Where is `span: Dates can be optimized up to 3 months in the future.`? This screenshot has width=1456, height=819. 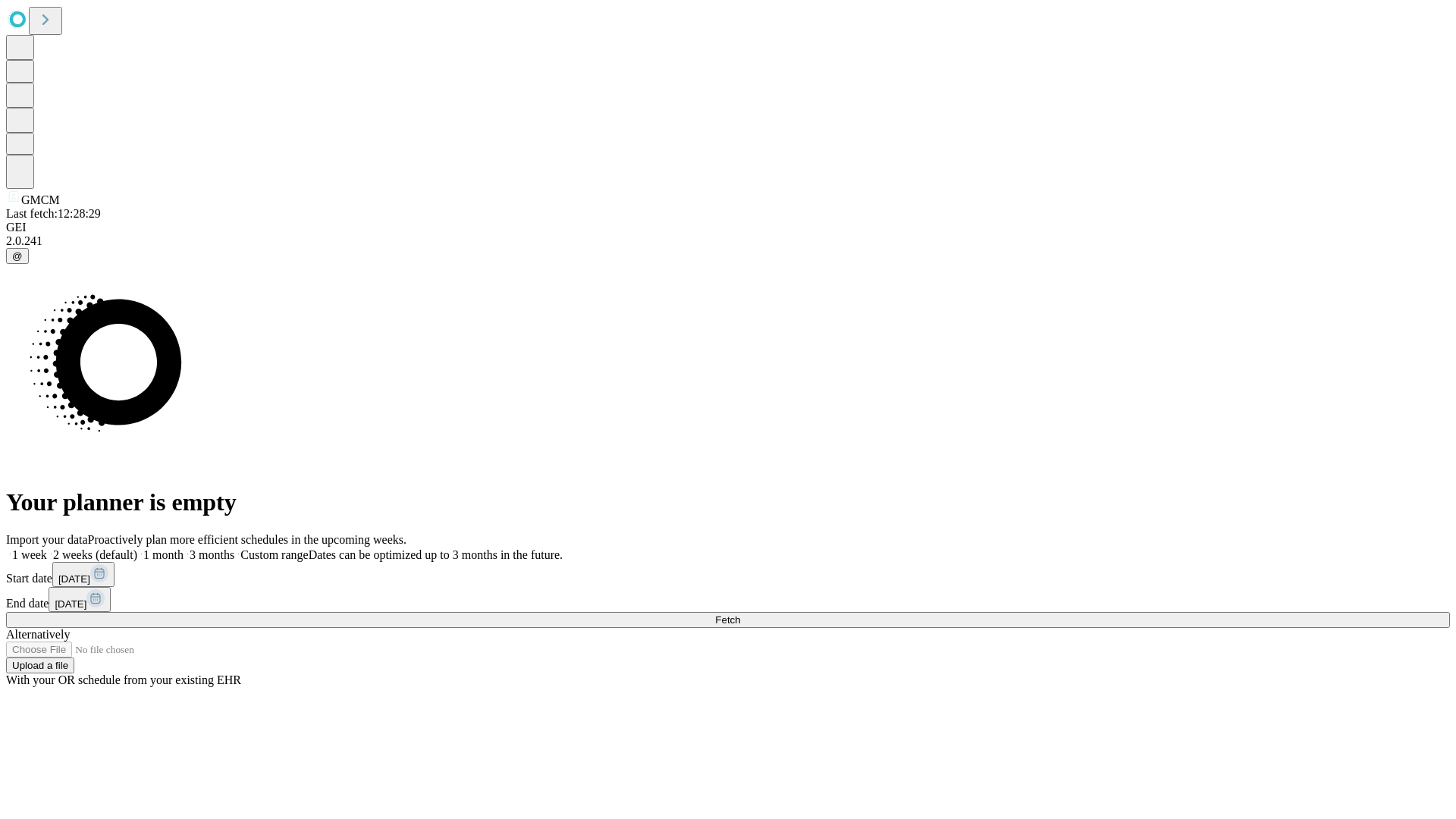
span: Dates can be optimized up to 3 months in the future. is located at coordinates (435, 554).